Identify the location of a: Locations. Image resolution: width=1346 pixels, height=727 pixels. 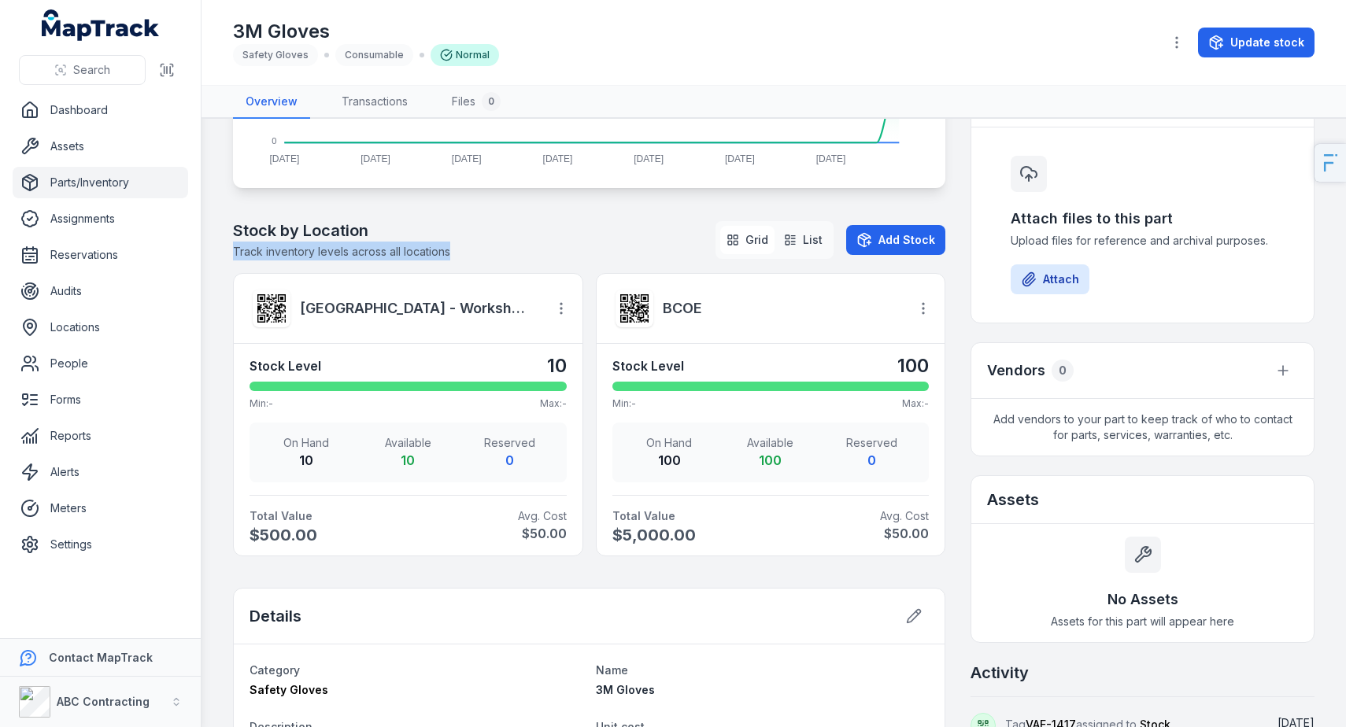
(100, 328).